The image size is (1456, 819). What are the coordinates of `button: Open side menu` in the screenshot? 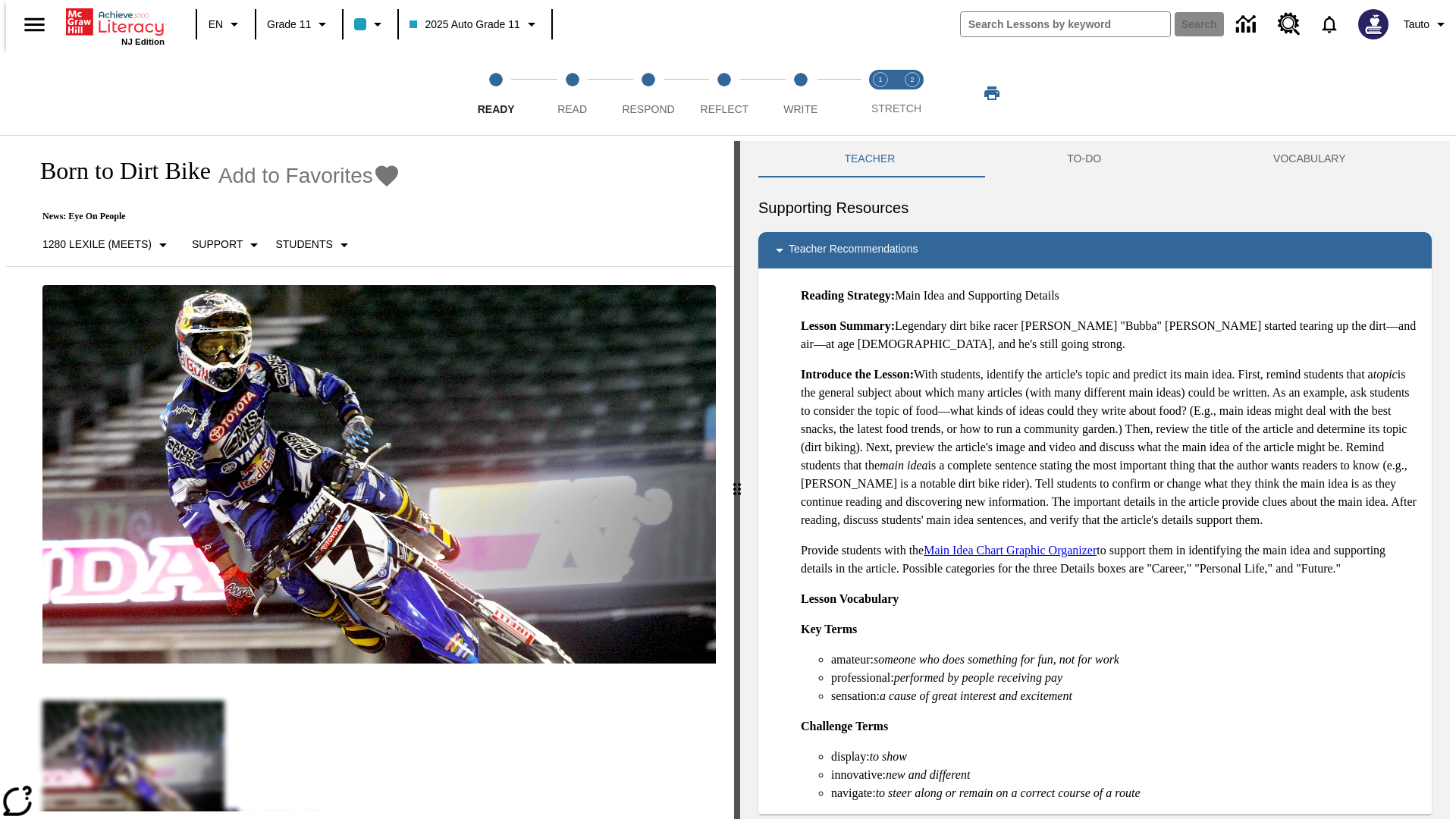 It's located at (34, 24).